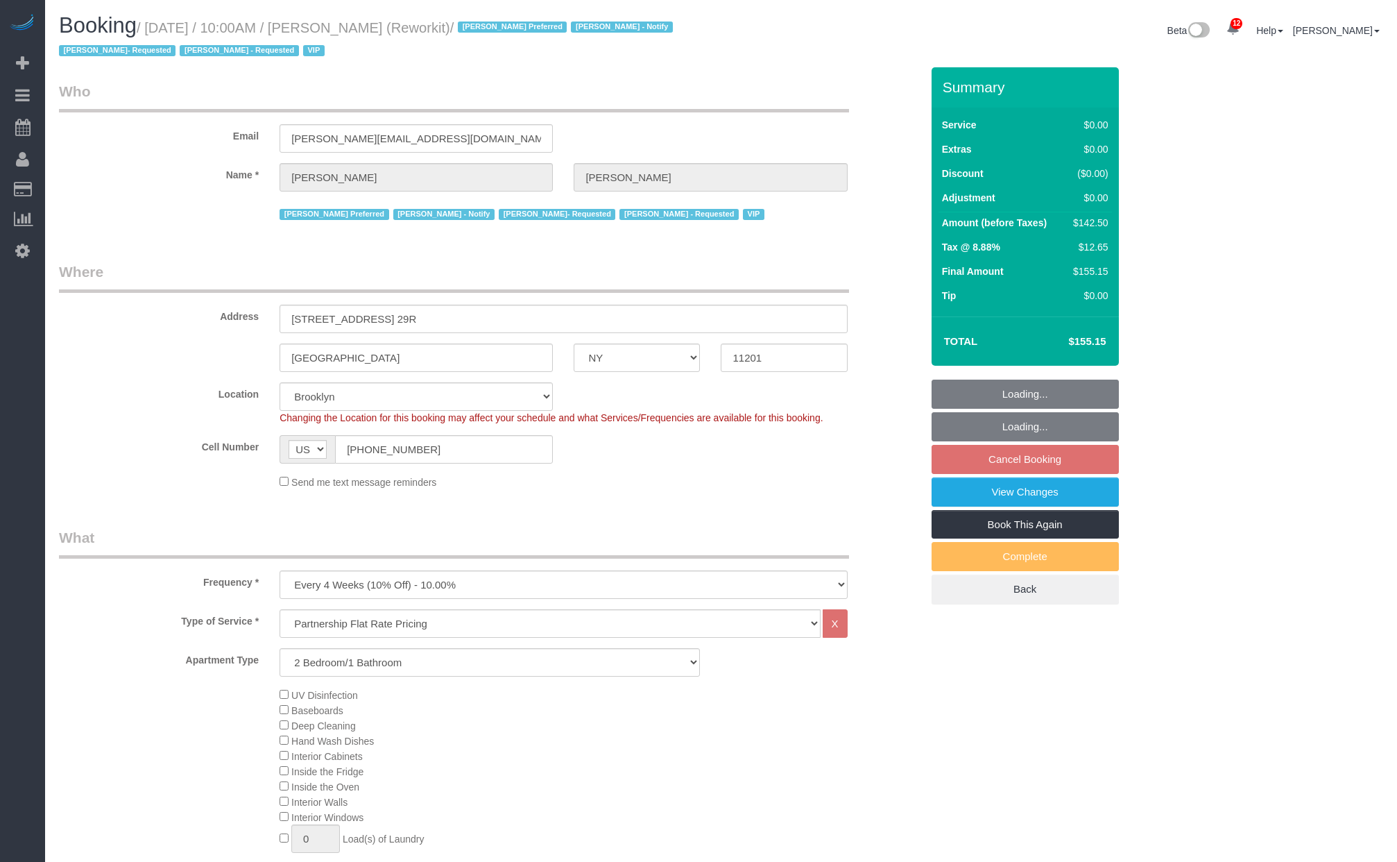 This screenshot has width=1397, height=862. I want to click on h4: $155.15, so click(1066, 341).